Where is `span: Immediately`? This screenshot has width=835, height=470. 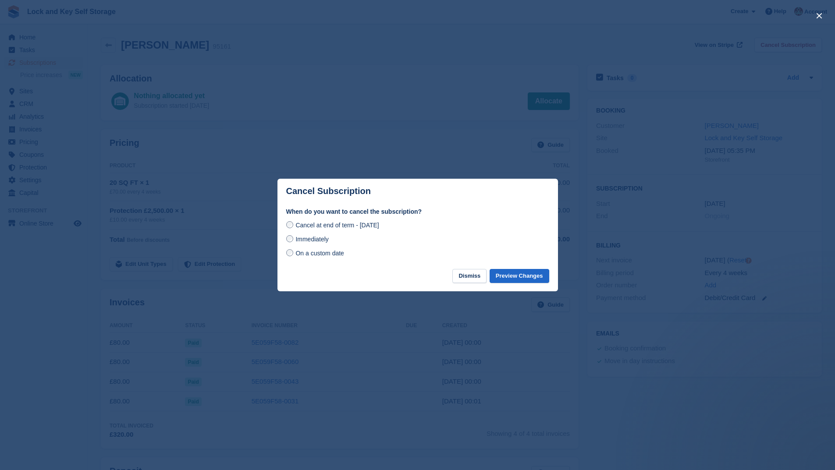 span: Immediately is located at coordinates (312, 239).